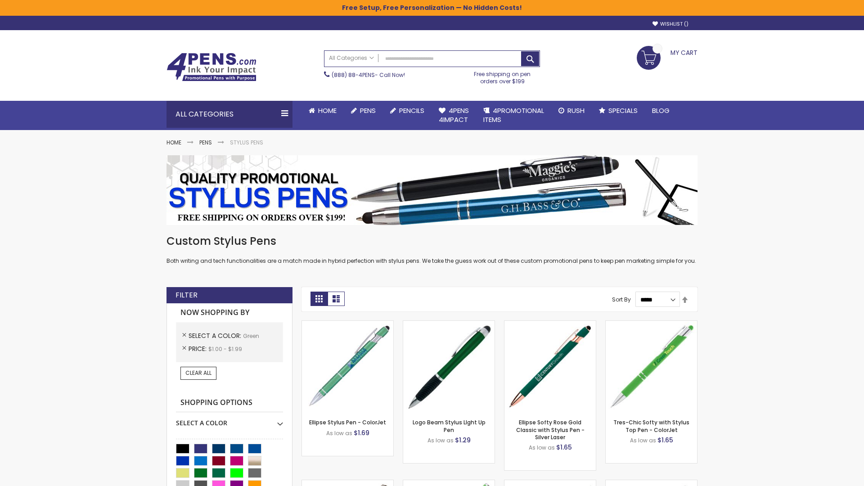 The width and height of the screenshot is (864, 486). Describe the element at coordinates (503, 76) in the screenshot. I see `div: Free shipping on pen orders over $199` at that location.